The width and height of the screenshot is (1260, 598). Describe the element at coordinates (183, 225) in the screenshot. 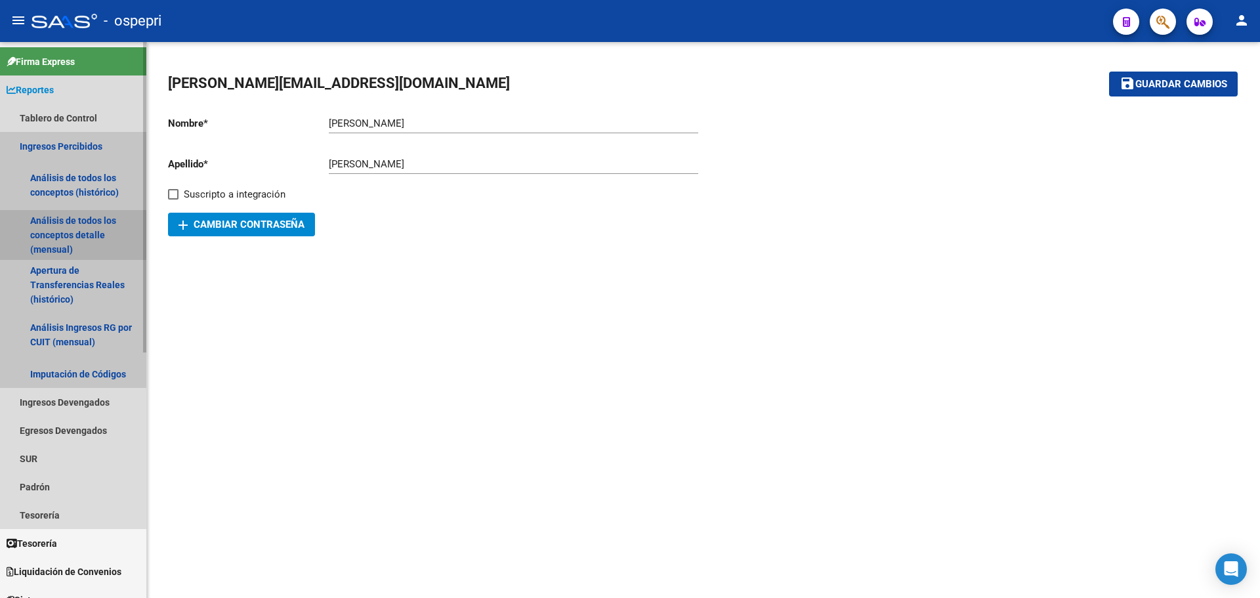

I see `mat-icon: add` at that location.